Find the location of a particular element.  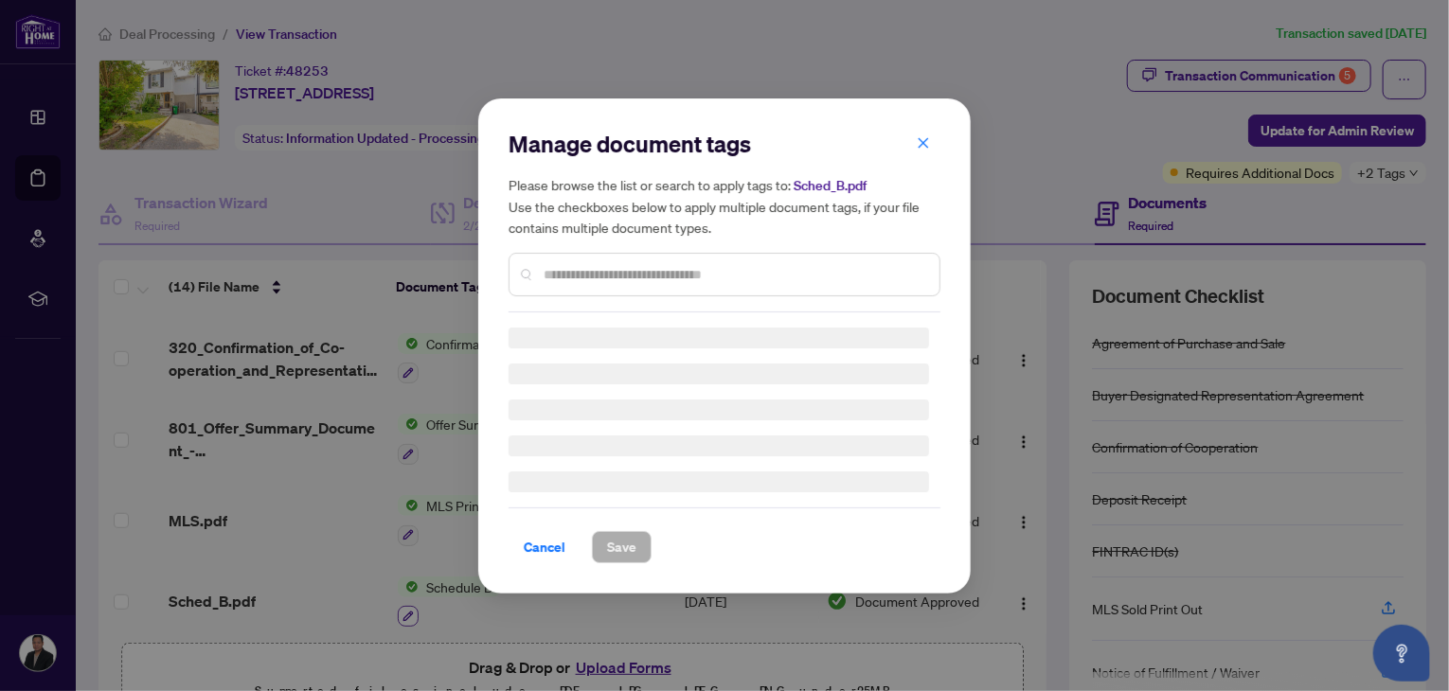

button: Save is located at coordinates (621, 547).